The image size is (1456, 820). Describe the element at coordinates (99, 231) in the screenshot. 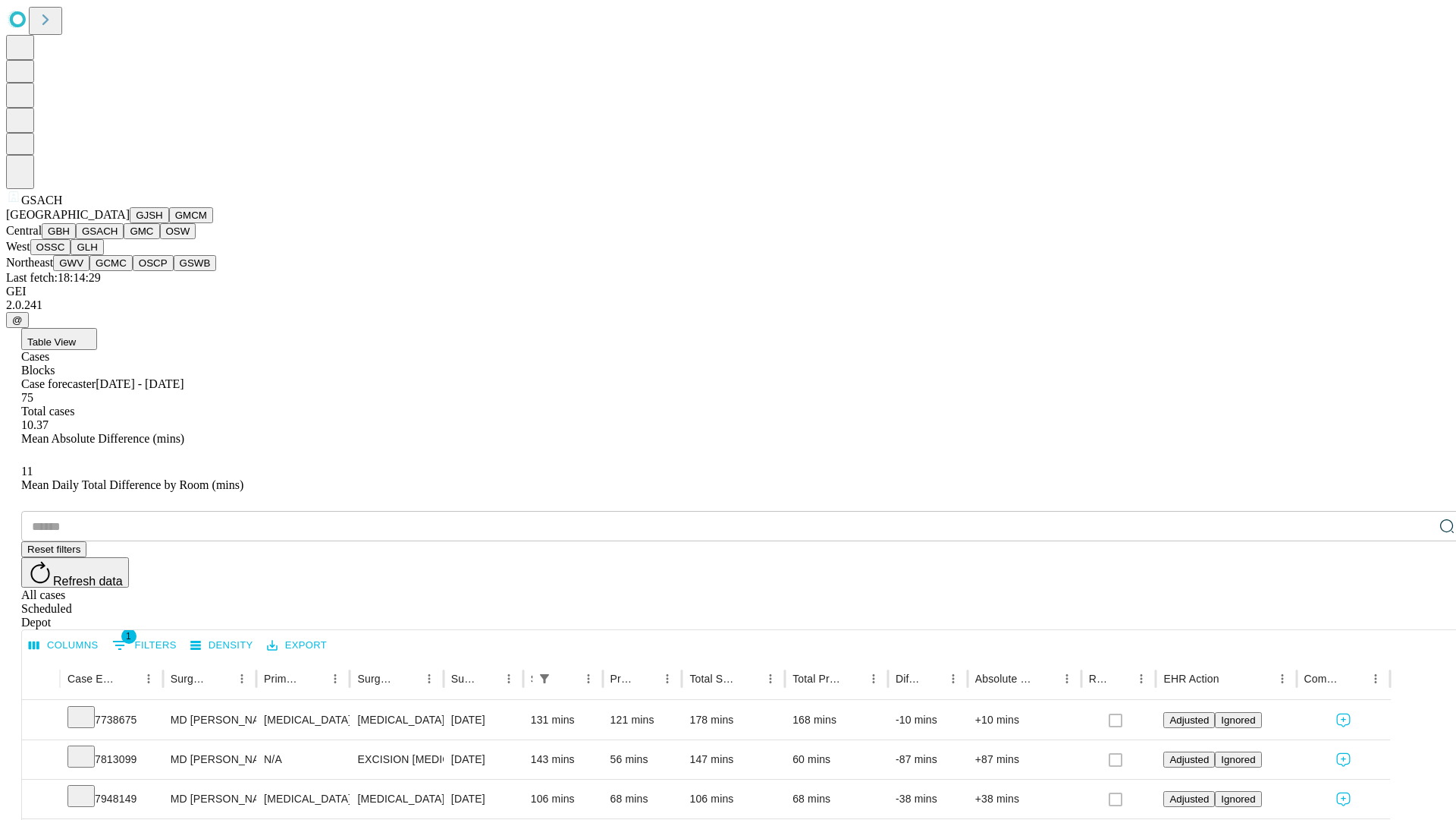

I see `button: GSACH` at that location.